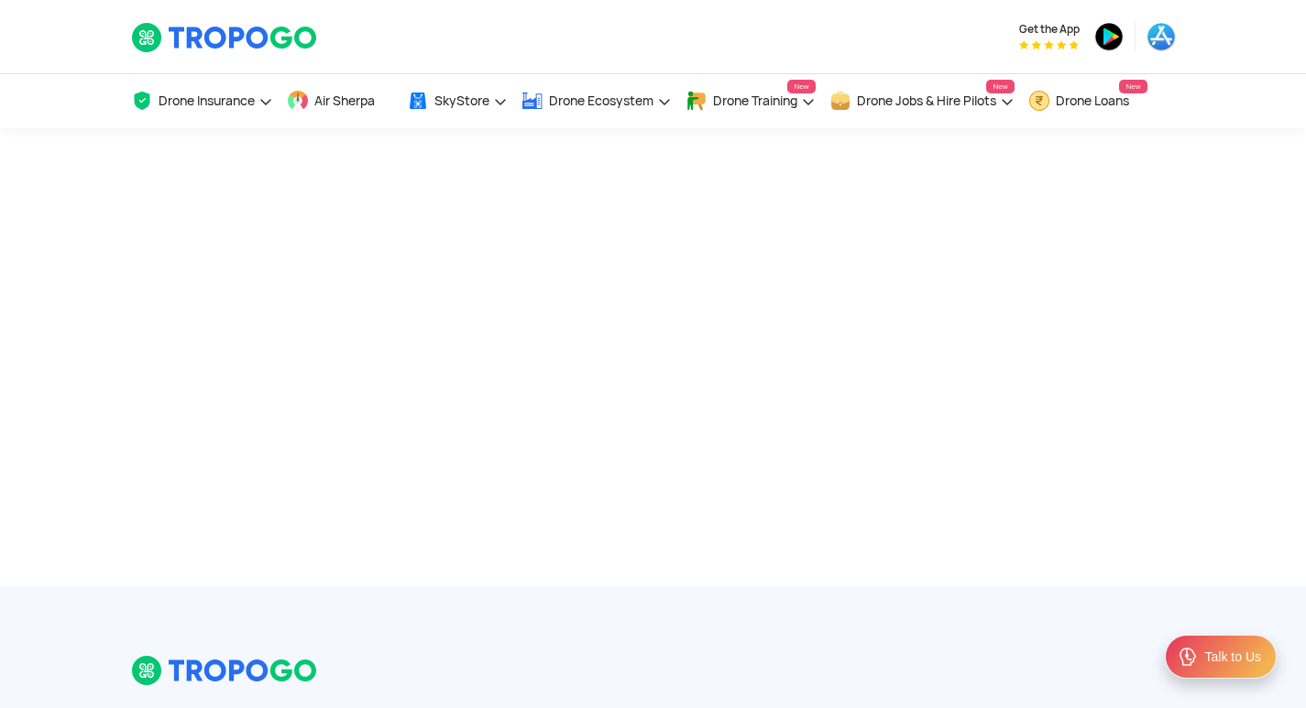 This screenshot has height=708, width=1306. What do you see at coordinates (202, 101) in the screenshot?
I see `a: Drone Insurance` at bounding box center [202, 101].